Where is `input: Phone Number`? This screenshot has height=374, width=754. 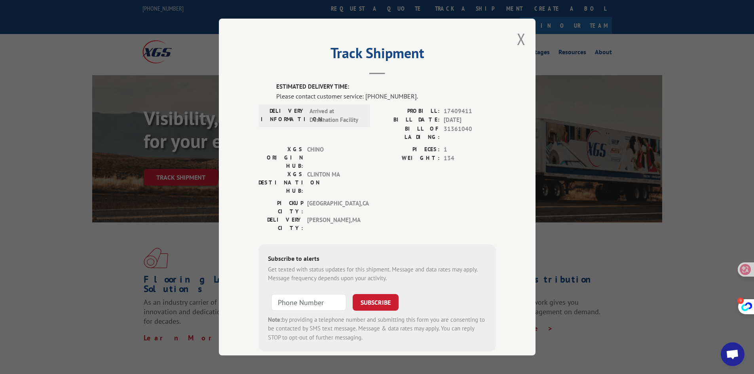
input: Phone Number is located at coordinates (309, 302).